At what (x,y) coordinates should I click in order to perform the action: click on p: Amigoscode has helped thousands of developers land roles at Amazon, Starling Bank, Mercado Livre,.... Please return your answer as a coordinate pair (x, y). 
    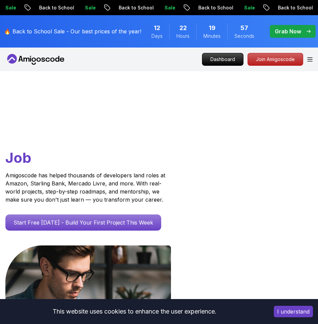
    Looking at the image, I should click on (86, 188).